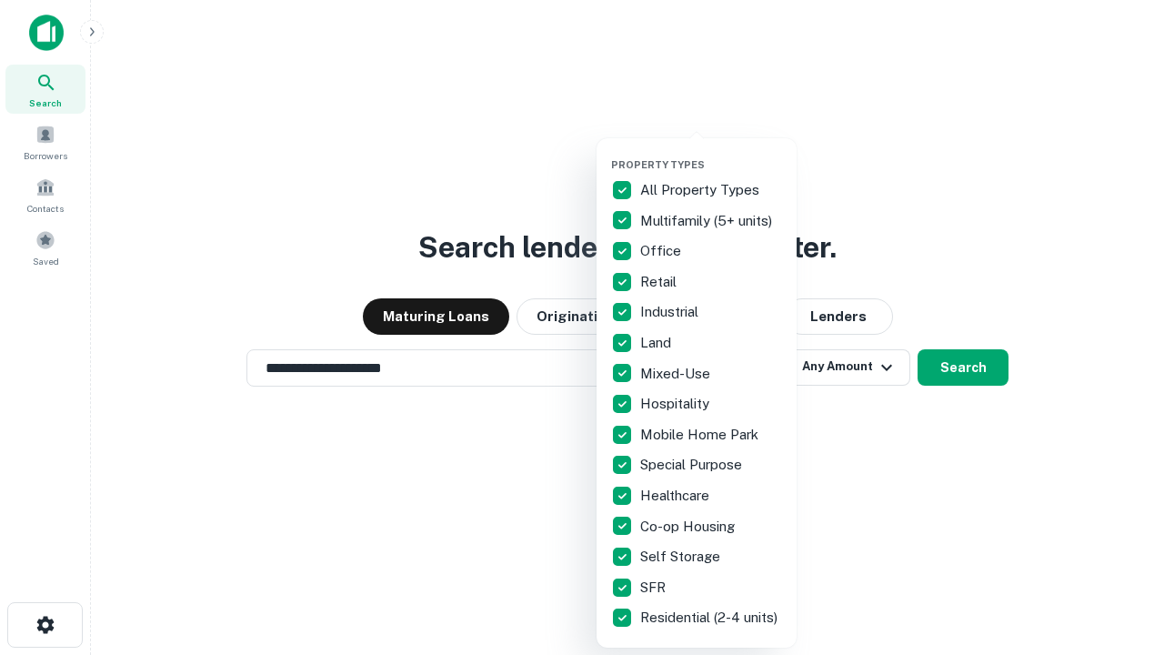 The width and height of the screenshot is (1164, 655). I want to click on p: Multifamily (5+ units), so click(708, 221).